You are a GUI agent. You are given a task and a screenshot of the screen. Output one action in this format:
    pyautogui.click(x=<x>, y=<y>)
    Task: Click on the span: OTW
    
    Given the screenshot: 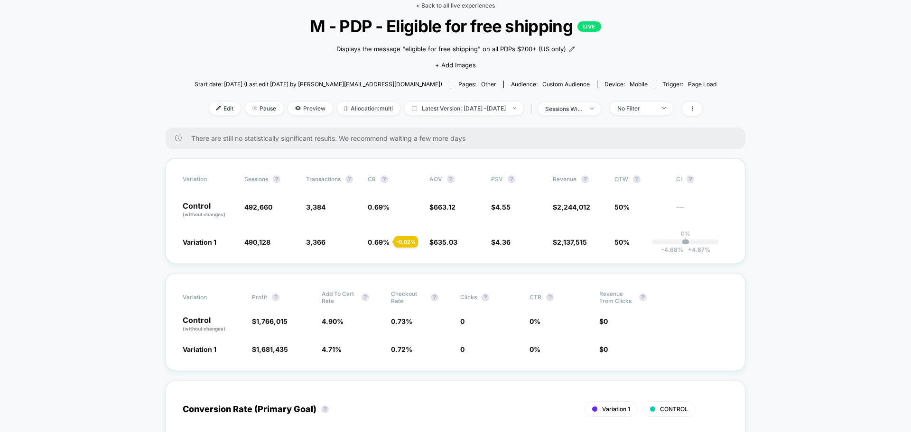 What is the action you would take?
    pyautogui.click(x=640, y=179)
    